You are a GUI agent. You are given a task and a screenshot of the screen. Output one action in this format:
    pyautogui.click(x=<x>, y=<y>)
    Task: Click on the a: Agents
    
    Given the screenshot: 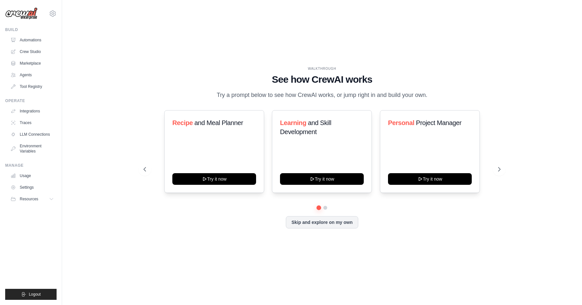 What is the action you would take?
    pyautogui.click(x=32, y=75)
    